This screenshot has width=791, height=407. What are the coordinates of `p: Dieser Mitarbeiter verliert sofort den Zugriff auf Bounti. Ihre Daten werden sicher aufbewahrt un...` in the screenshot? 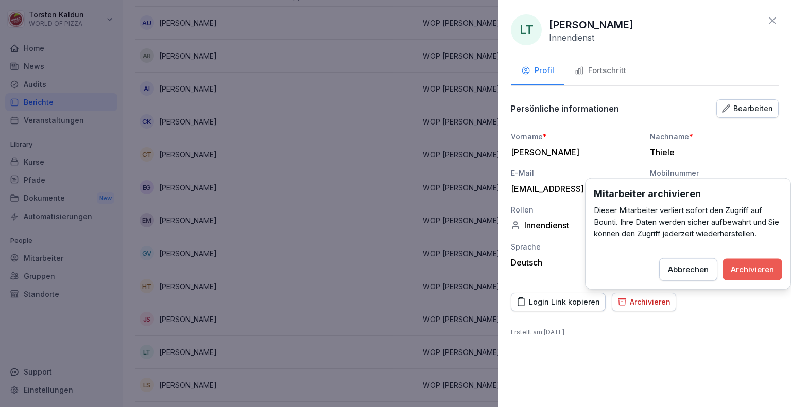 It's located at (688, 223).